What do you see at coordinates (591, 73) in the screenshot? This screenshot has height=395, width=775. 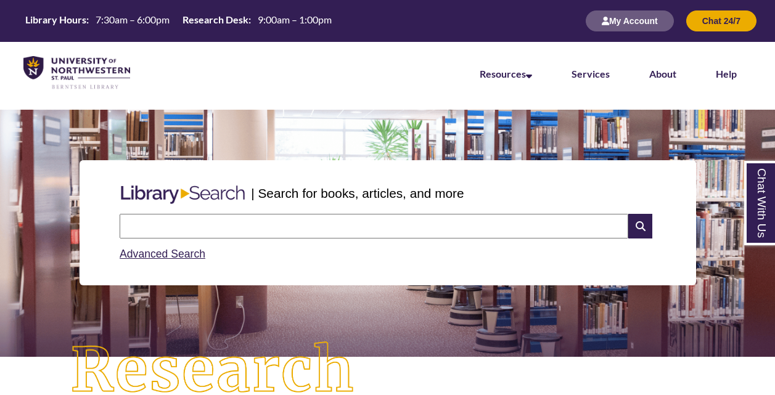 I see `a: Services` at bounding box center [591, 73].